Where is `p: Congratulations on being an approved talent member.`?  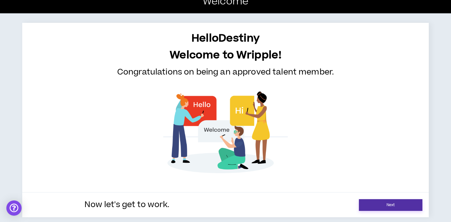 p: Congratulations on being an approved talent member. is located at coordinates (226, 72).